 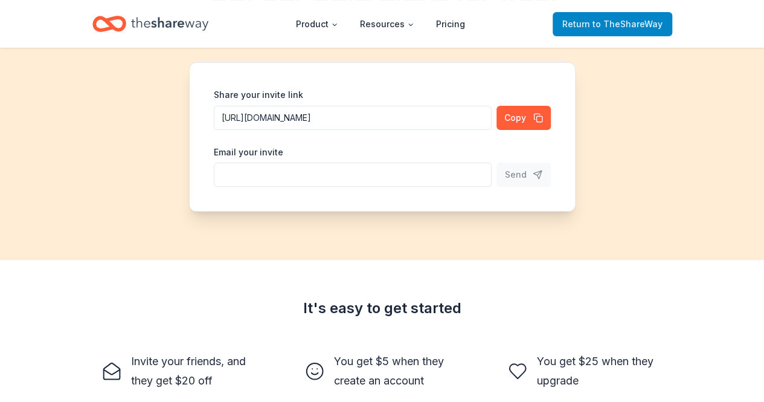 What do you see at coordinates (317, 24) in the screenshot?
I see `button: Product` at bounding box center [317, 24].